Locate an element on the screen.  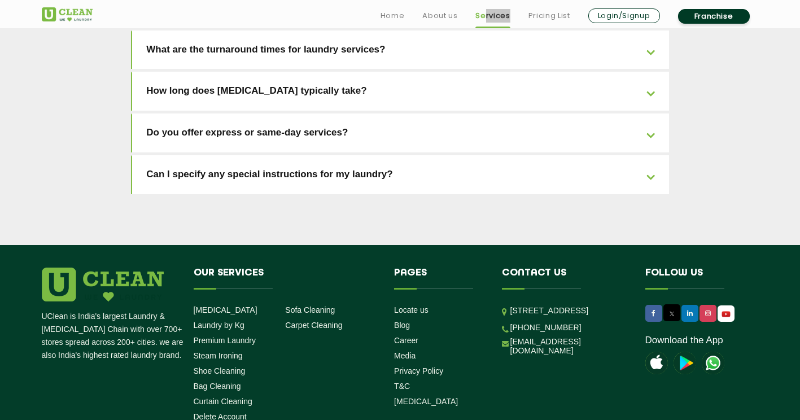
a: Franchise is located at coordinates (714, 16).